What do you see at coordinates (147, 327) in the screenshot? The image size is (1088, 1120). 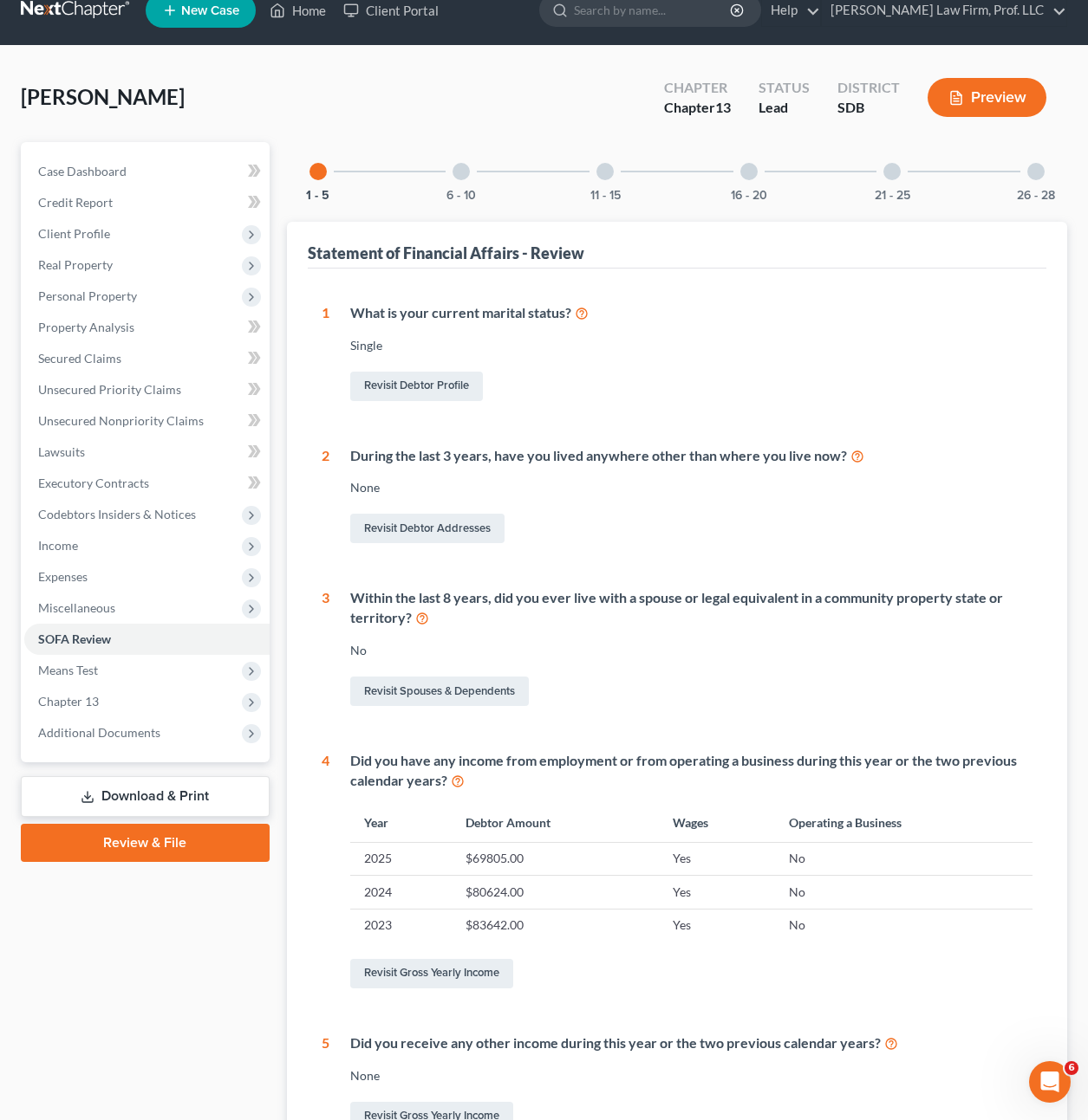 I see `a: Property Analysis` at bounding box center [147, 327].